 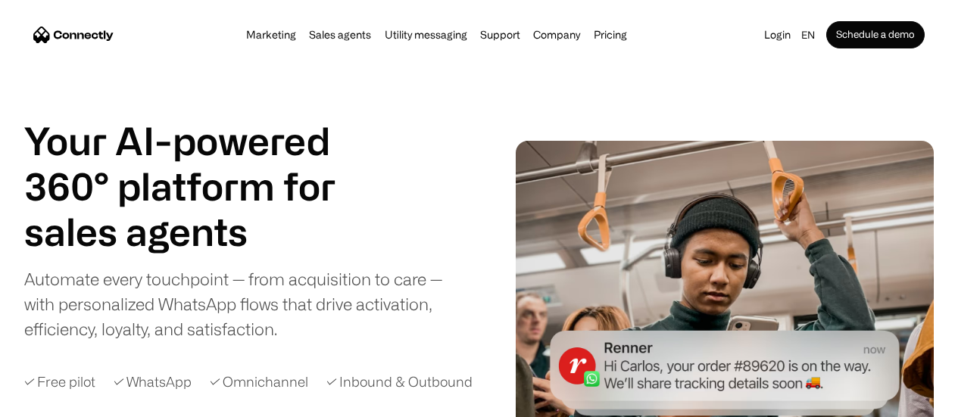 What do you see at coordinates (60, 382) in the screenshot?
I see `div: ✓ Free pilot` at bounding box center [60, 382].